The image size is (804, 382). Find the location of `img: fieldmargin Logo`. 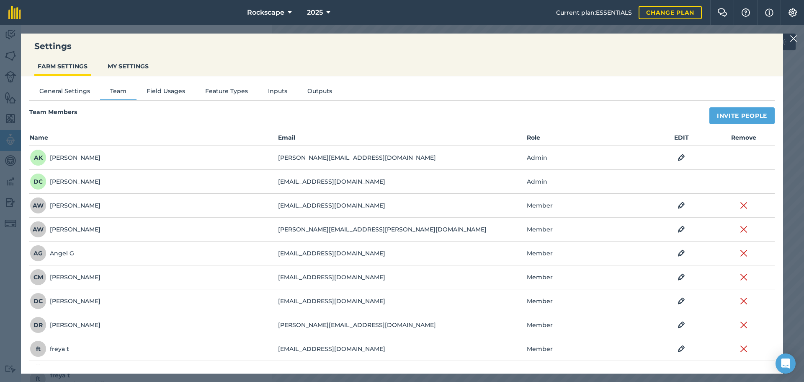

img: fieldmargin Logo is located at coordinates (15, 13).